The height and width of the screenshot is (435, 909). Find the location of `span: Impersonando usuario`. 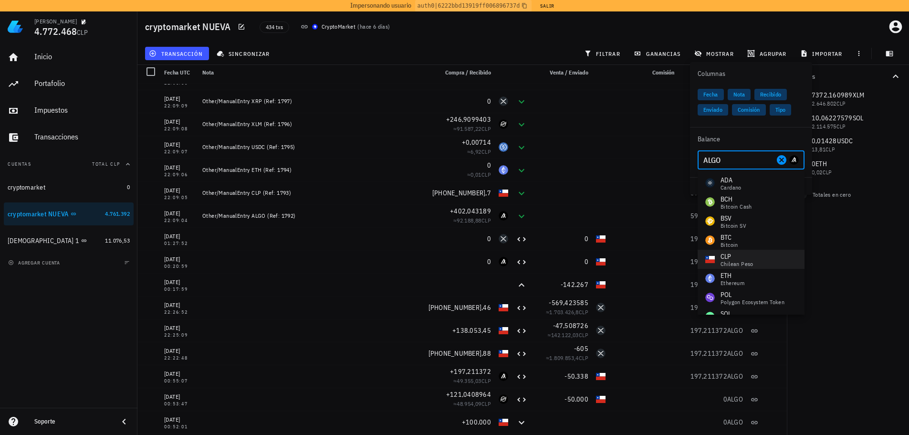

span: Impersonando usuario is located at coordinates (381, 5).